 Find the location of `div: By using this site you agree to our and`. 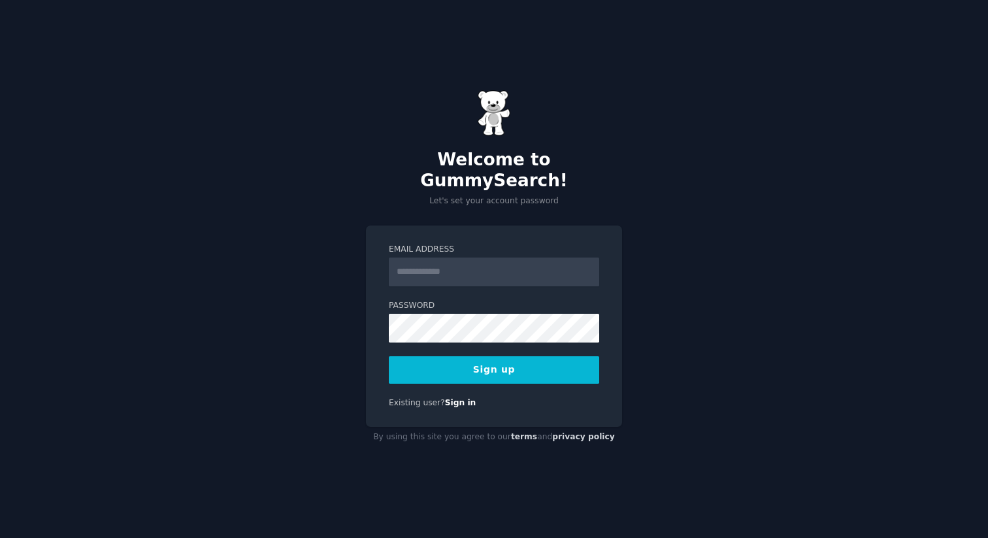

div: By using this site you agree to our and is located at coordinates (494, 437).